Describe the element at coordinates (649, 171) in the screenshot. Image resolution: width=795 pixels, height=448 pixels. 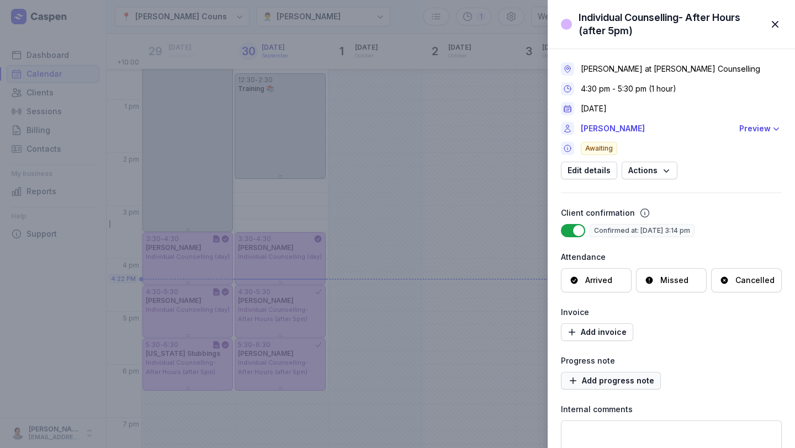
I see `button: Actions` at that location.